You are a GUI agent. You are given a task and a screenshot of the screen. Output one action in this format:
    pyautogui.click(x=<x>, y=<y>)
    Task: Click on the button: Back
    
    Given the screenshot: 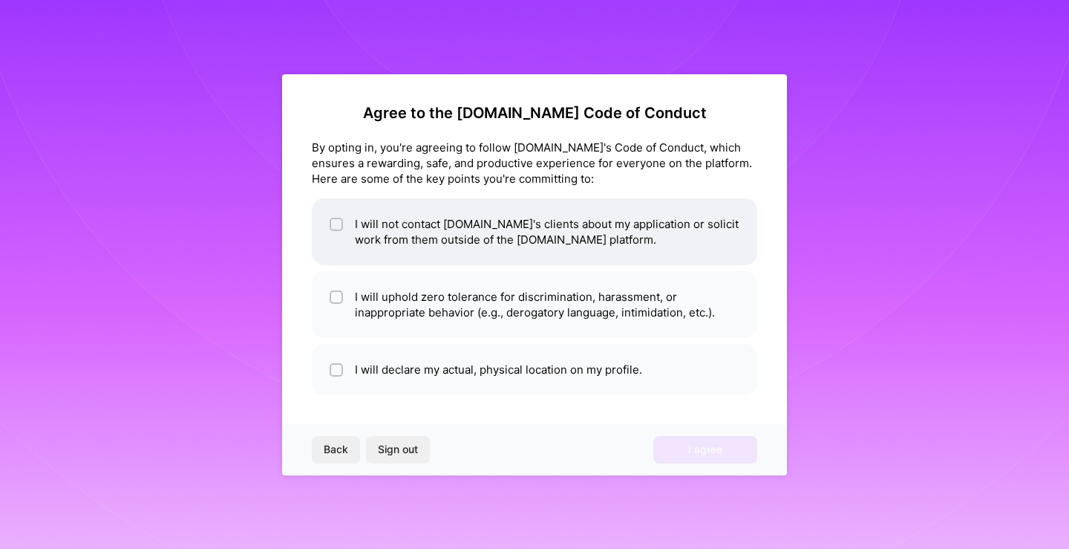 What is the action you would take?
    pyautogui.click(x=336, y=449)
    